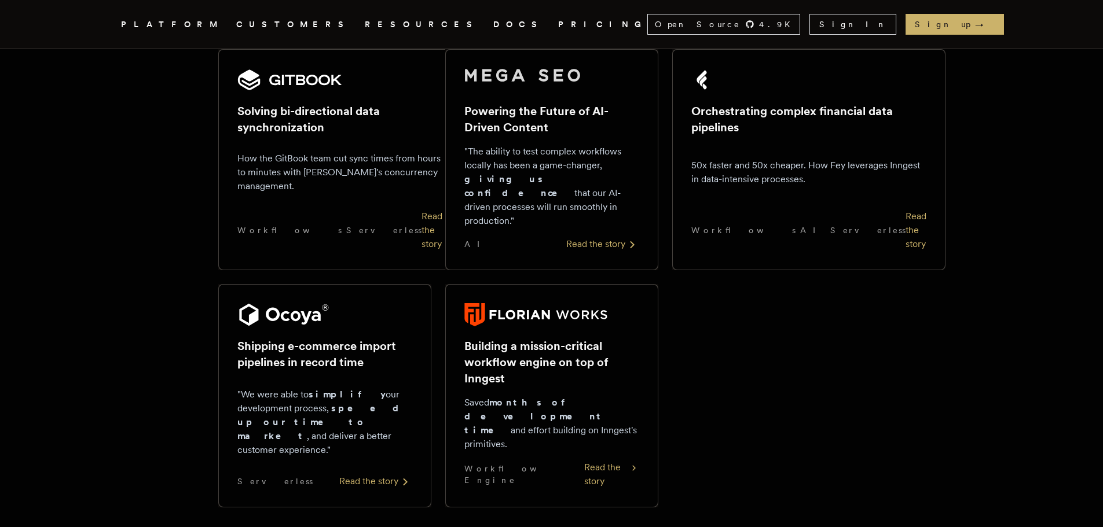 The image size is (1103, 527). What do you see at coordinates (325, 160) in the screenshot?
I see `a: GitBook logoSolving bi-directional data synchronizationHow the GitBook team cut sync times from h...` at bounding box center [325, 160].